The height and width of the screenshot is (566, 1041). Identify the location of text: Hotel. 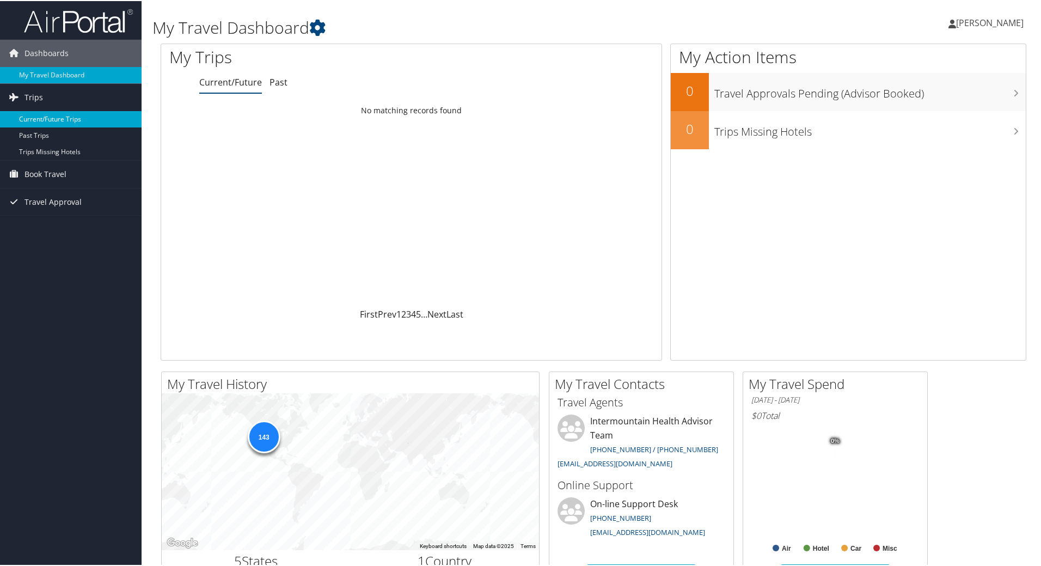
(821, 547).